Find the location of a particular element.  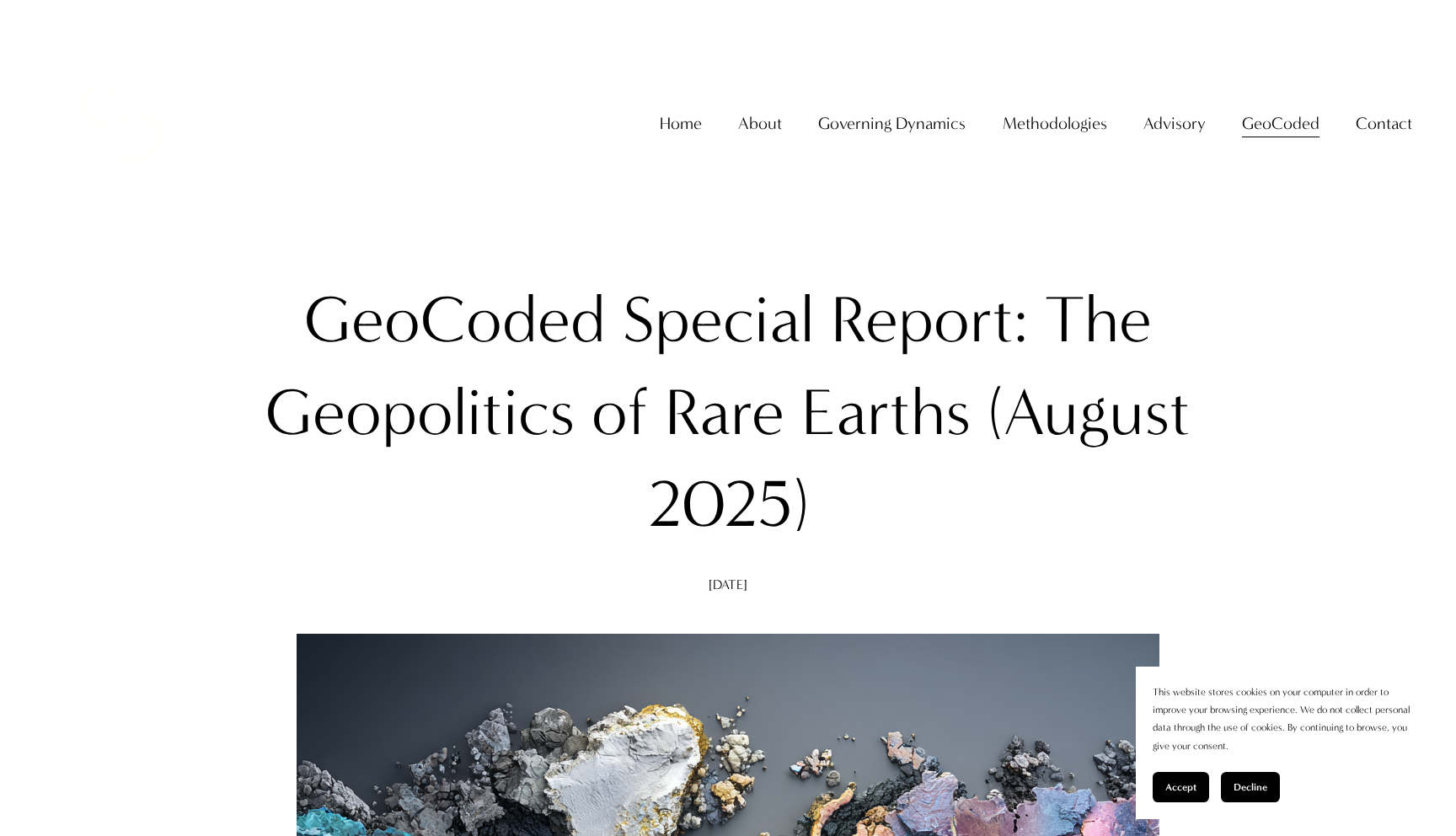

div: Report: is located at coordinates (930, 320).